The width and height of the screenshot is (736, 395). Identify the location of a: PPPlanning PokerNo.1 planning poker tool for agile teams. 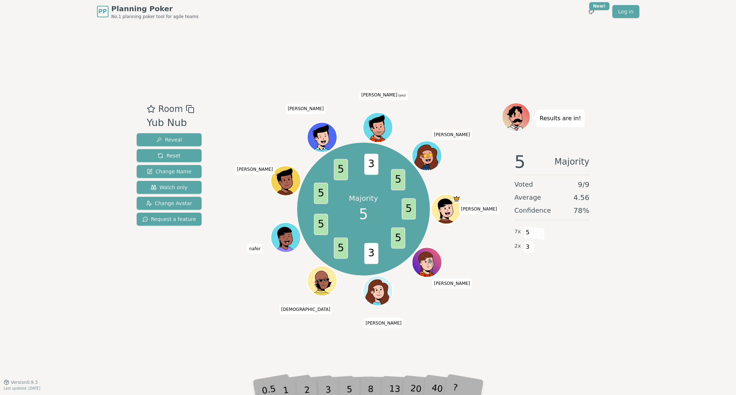
(148, 12).